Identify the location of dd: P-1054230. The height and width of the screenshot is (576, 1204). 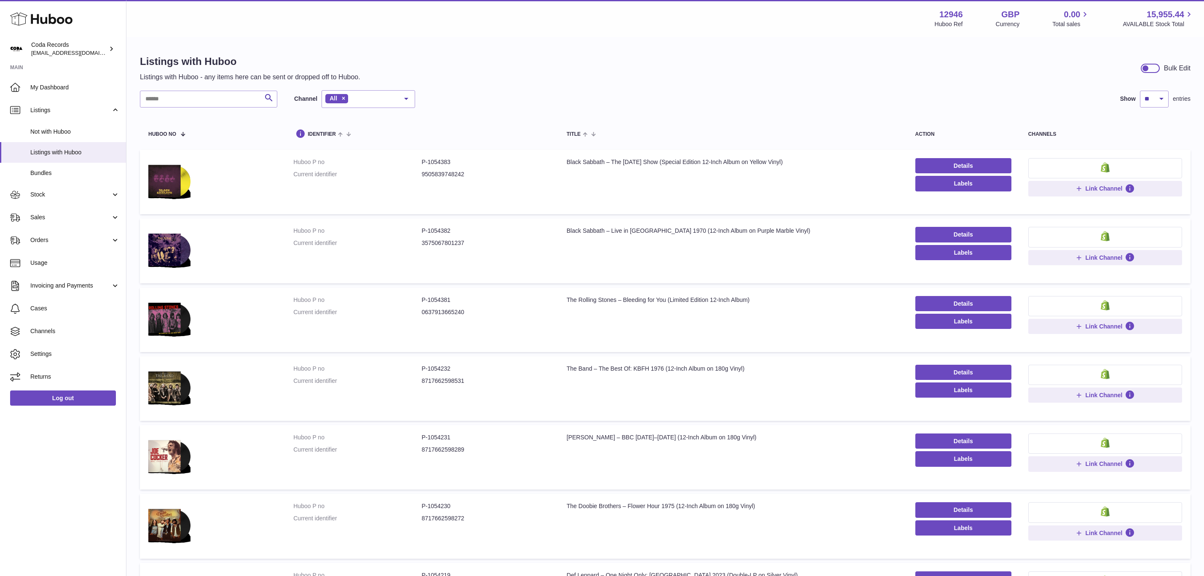
(485, 506).